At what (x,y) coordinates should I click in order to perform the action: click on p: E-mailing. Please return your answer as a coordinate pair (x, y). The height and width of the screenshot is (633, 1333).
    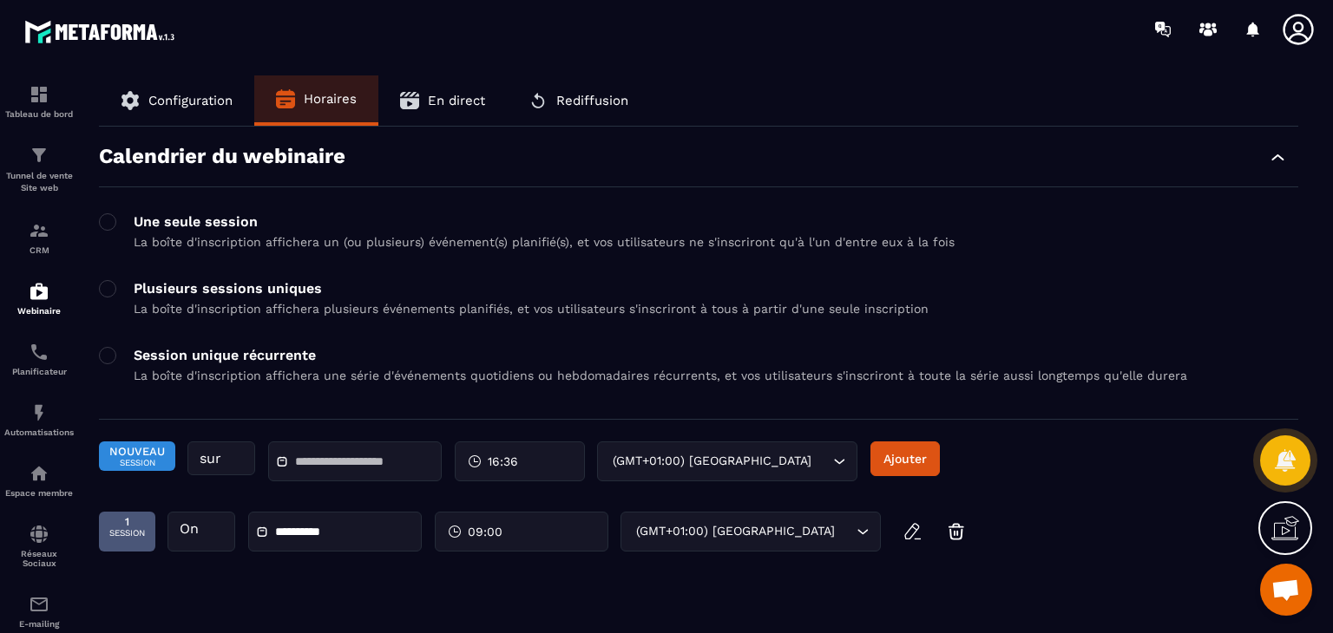
    Looking at the image, I should click on (39, 624).